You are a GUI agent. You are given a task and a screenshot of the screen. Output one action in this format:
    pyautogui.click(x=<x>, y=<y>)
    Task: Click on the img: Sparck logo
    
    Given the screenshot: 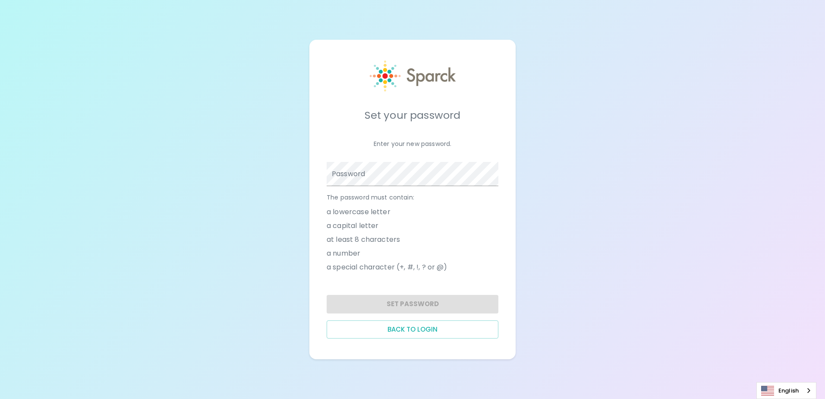 What is the action you would take?
    pyautogui.click(x=413, y=76)
    